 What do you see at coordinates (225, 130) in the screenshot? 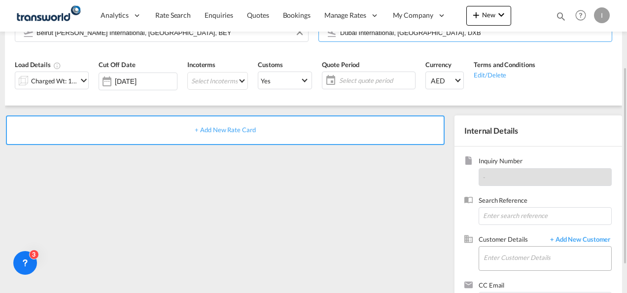
I see `span: + Add New Rate Card` at bounding box center [225, 130].